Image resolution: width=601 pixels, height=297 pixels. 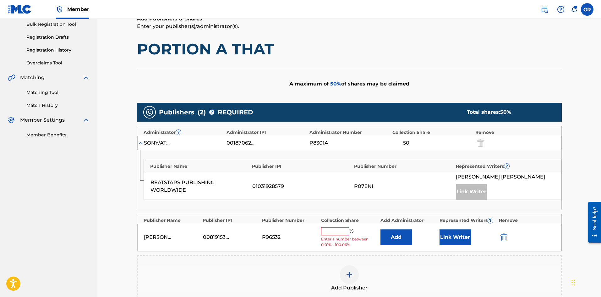 What do you see at coordinates (574, 9) in the screenshot?
I see `div: Notifications` at bounding box center [574, 9].